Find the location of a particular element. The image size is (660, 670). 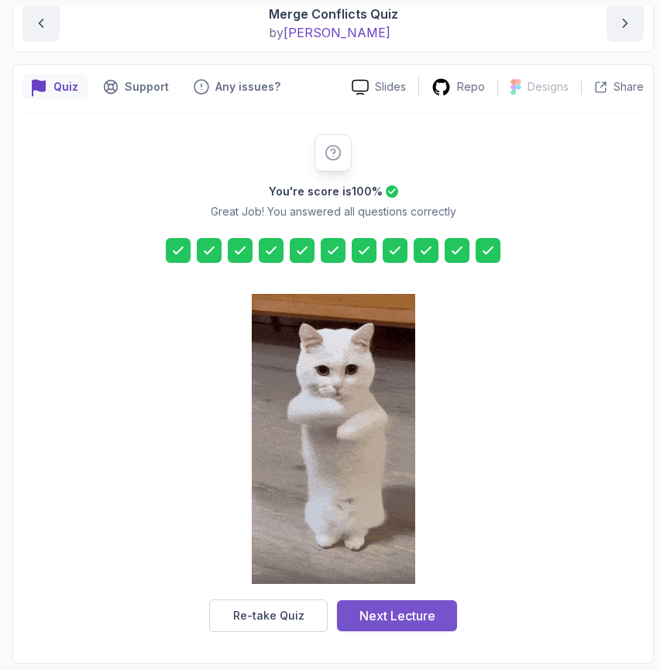

a: Slides is located at coordinates (379, 87).